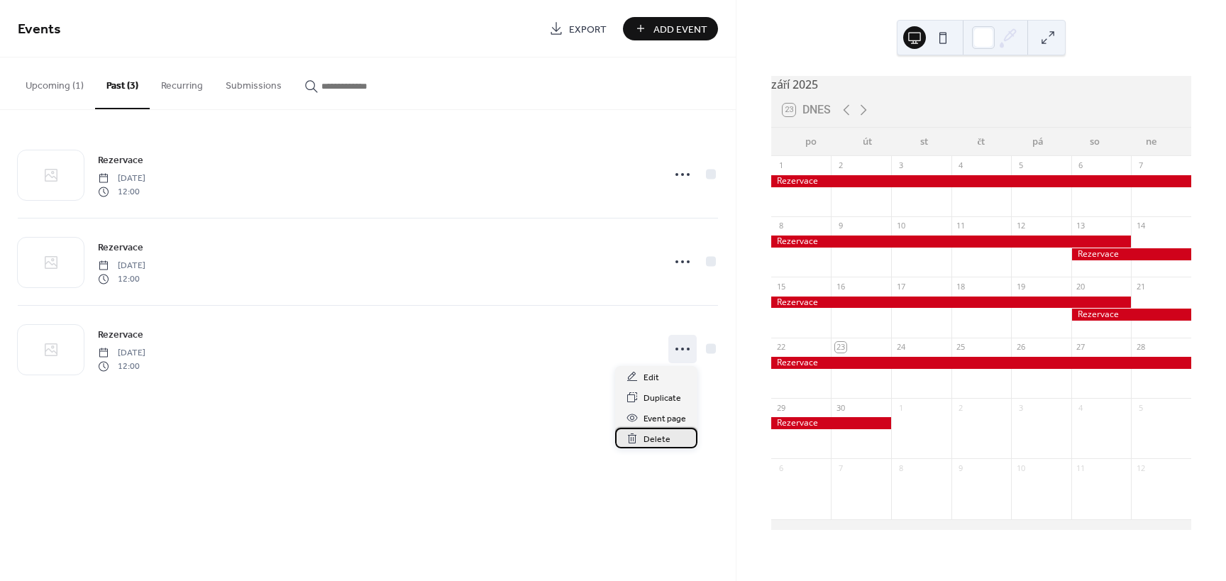  I want to click on a: Add Event, so click(671, 28).